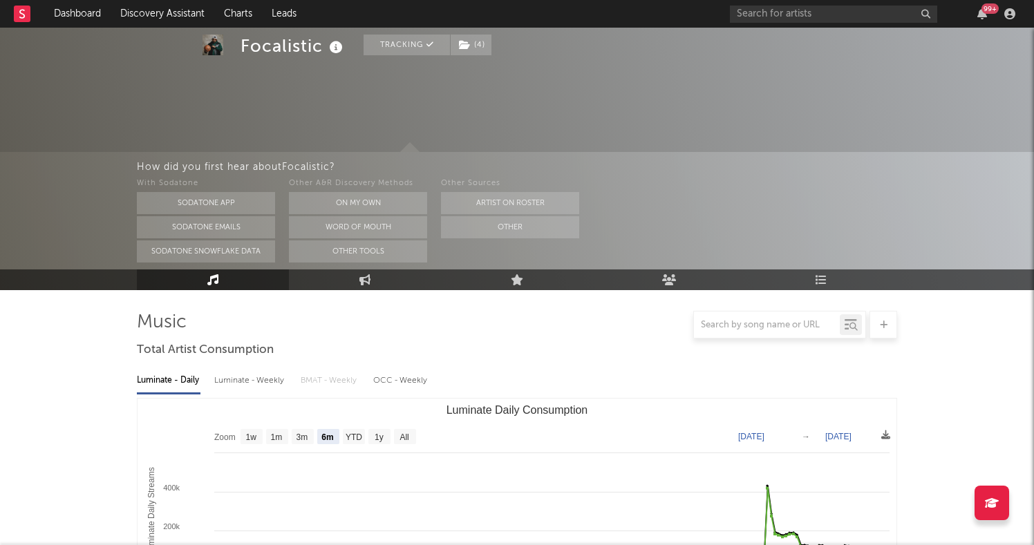 The height and width of the screenshot is (545, 1034). I want to click on text: 3m, so click(302, 437).